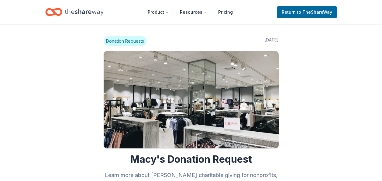 The width and height of the screenshot is (382, 181). Describe the element at coordinates (191, 159) in the screenshot. I see `h1: Macy's Donation Request` at that location.